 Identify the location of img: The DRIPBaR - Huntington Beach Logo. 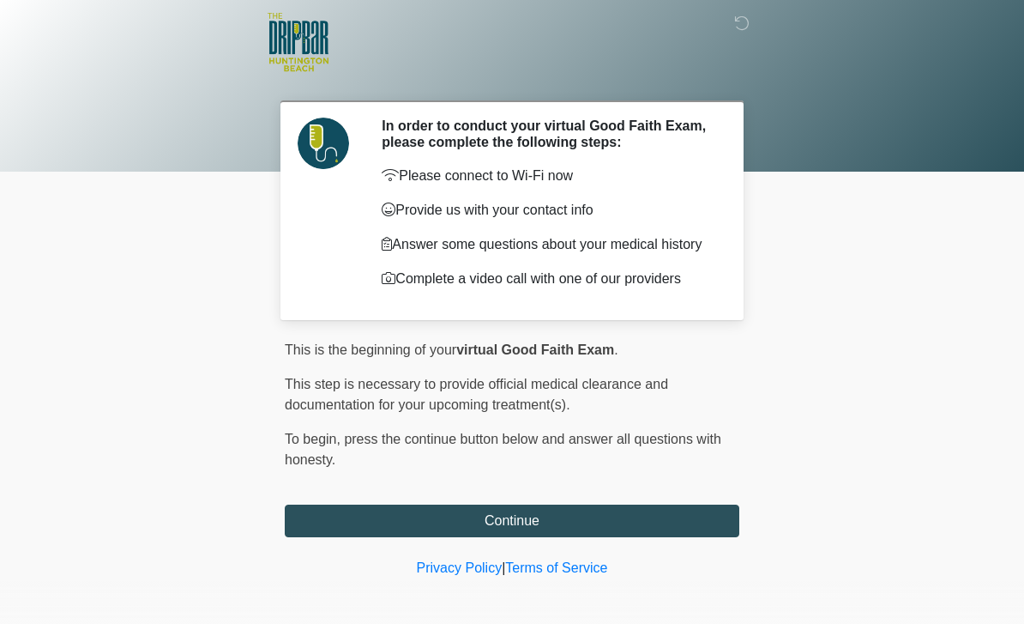
(298, 42).